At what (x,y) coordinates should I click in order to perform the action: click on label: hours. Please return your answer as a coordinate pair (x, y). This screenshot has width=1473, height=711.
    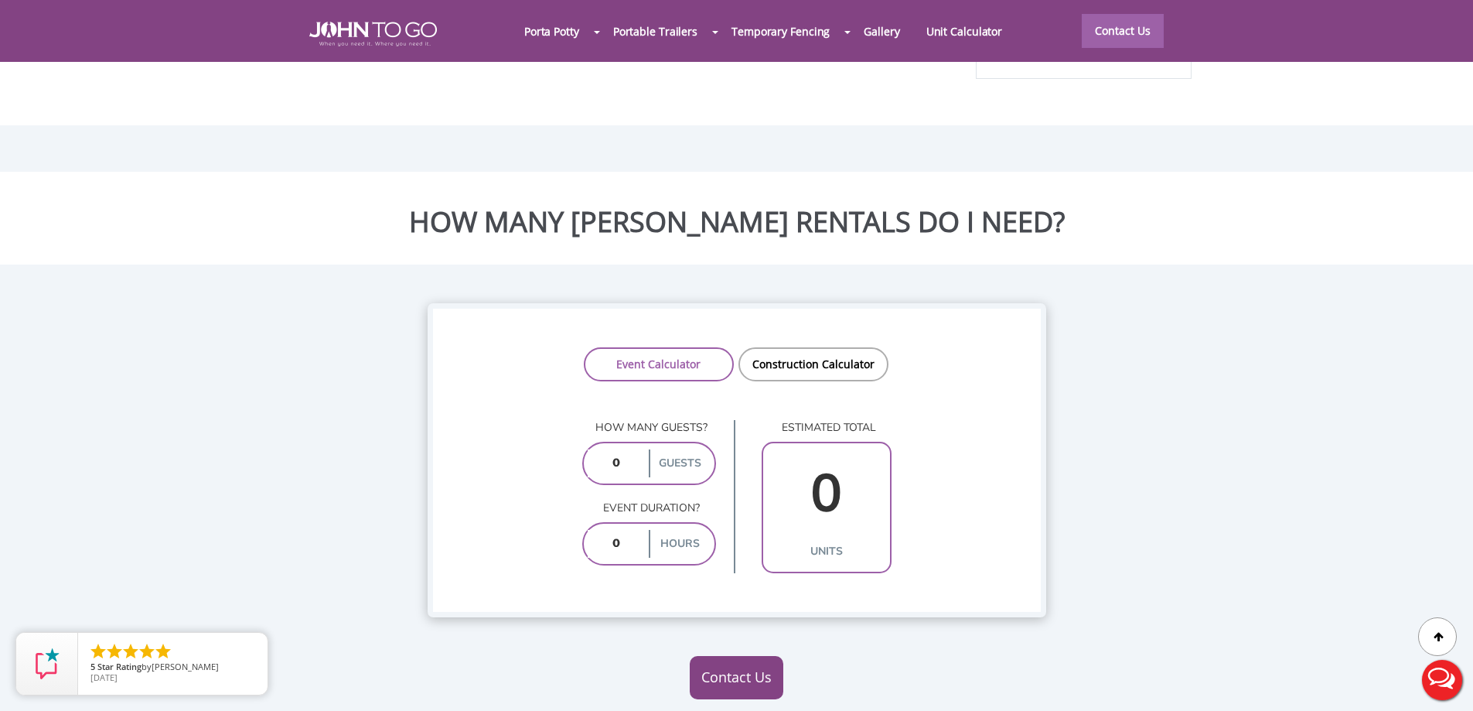
    Looking at the image, I should click on (680, 544).